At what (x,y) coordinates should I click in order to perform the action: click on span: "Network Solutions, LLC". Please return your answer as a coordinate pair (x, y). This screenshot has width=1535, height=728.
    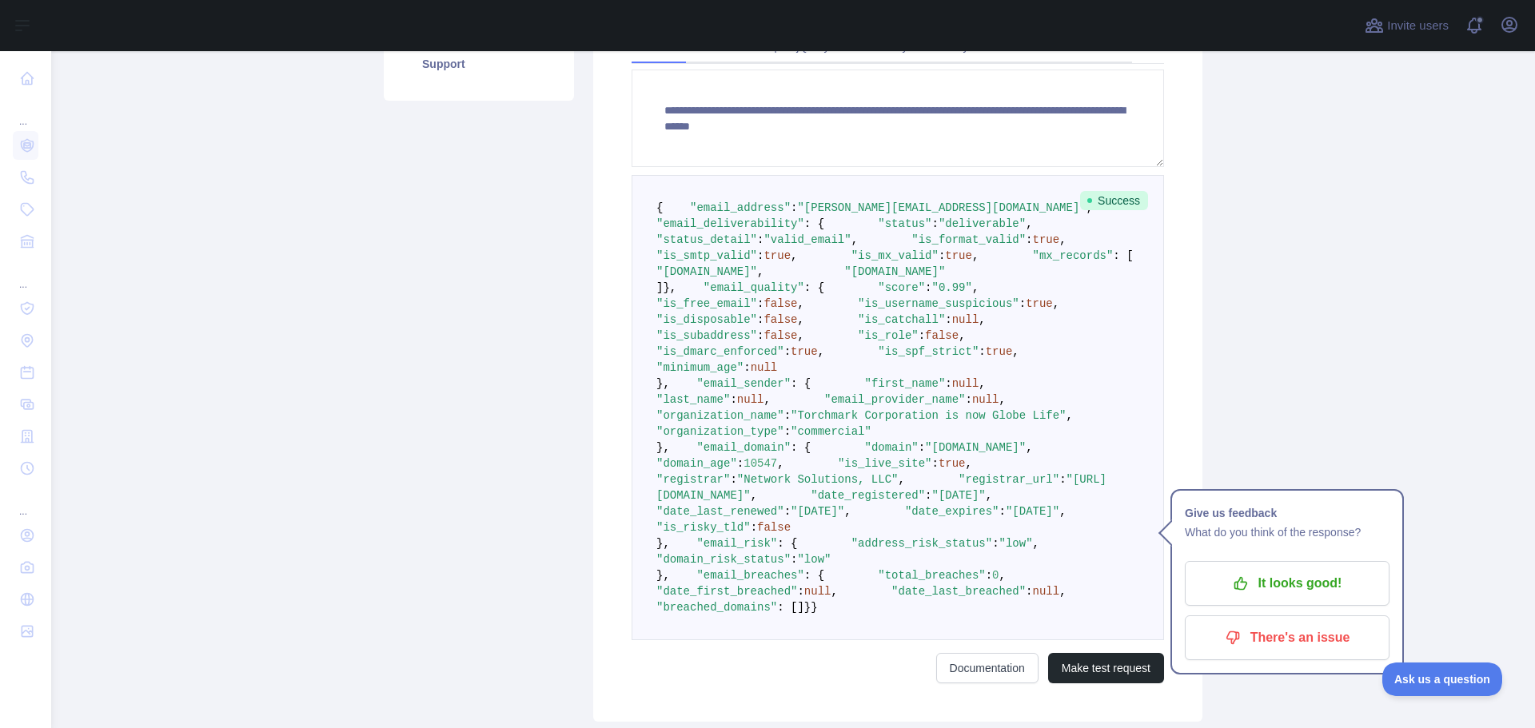
    Looking at the image, I should click on (818, 480).